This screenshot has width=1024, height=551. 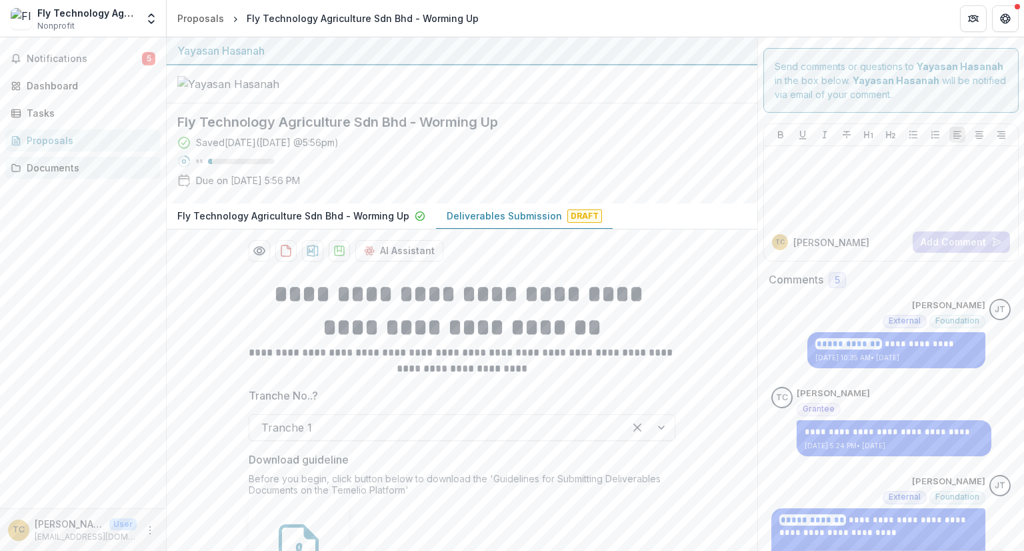 I want to click on div: Yayasan Hasanah, so click(x=462, y=51).